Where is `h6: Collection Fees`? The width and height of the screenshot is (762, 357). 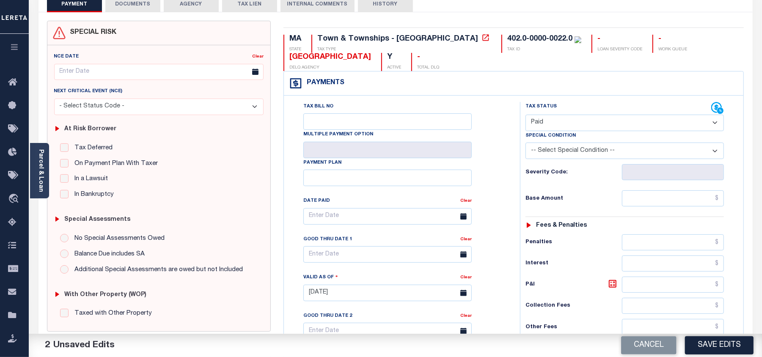 h6: Collection Fees is located at coordinates (574, 306).